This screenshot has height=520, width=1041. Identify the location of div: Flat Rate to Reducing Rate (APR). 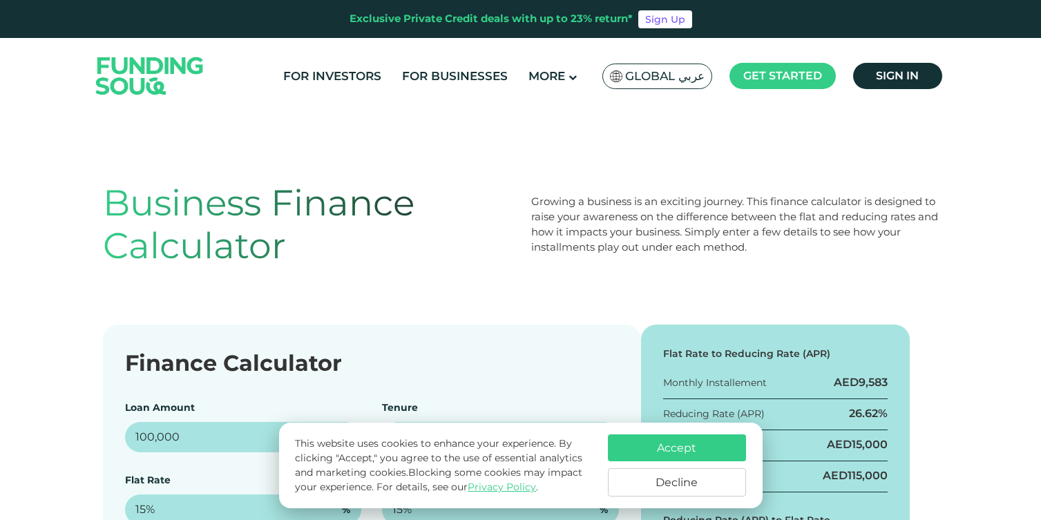
(776, 354).